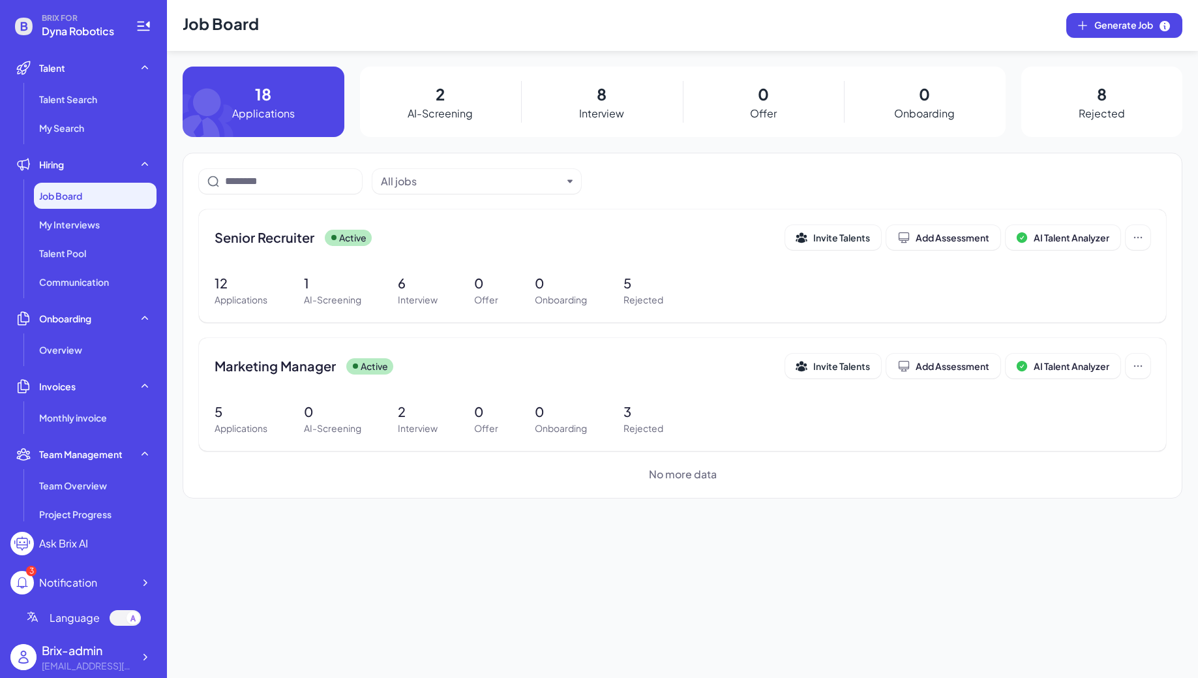 The width and height of the screenshot is (1198, 678). What do you see at coordinates (73, 485) in the screenshot?
I see `span: Team Overview` at bounding box center [73, 485].